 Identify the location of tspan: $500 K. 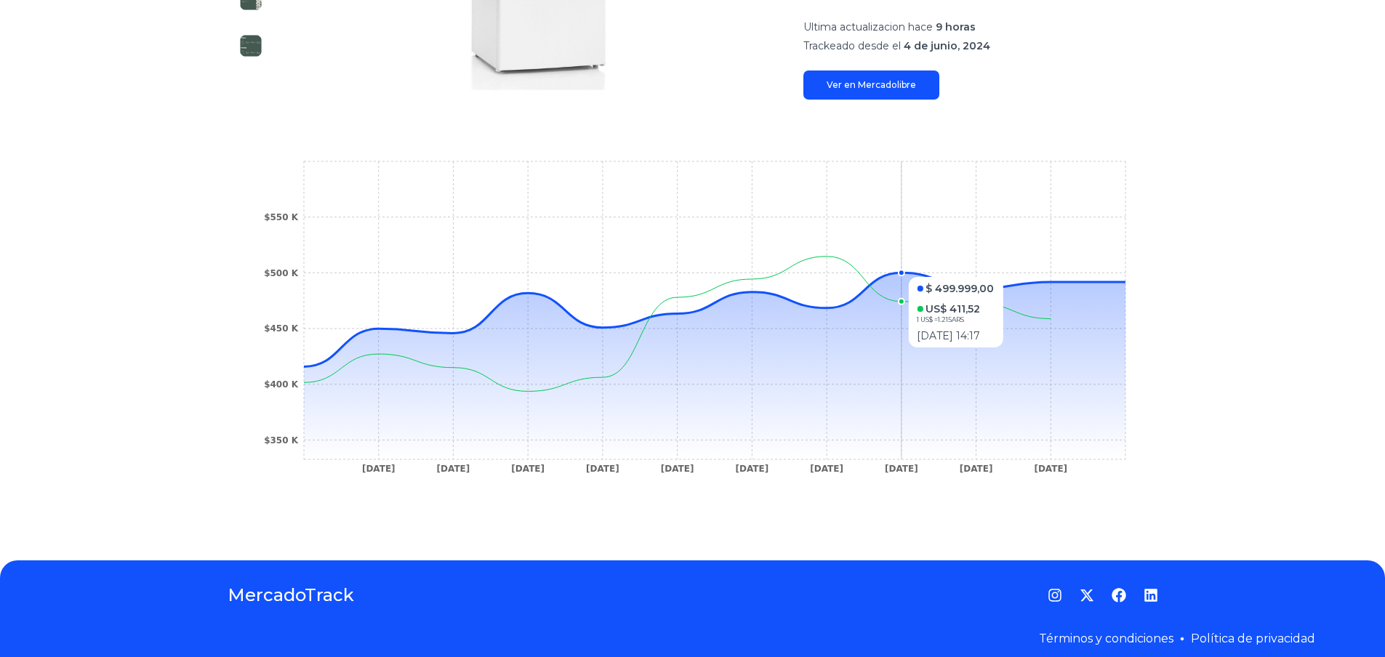
(281, 273).